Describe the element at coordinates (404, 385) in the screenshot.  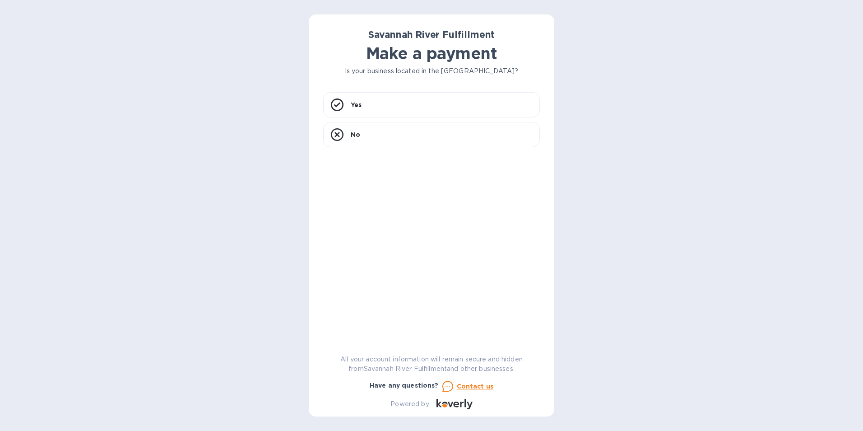
I see `b: Have any questions?` at that location.